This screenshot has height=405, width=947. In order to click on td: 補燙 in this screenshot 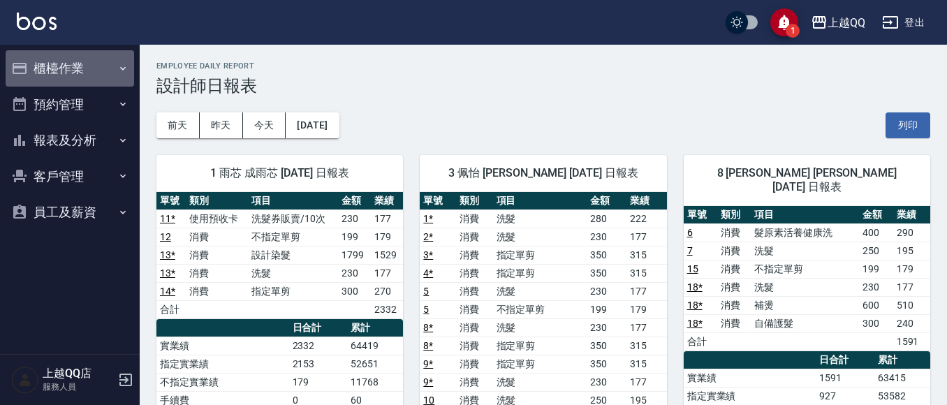, I will do `click(805, 305)`.